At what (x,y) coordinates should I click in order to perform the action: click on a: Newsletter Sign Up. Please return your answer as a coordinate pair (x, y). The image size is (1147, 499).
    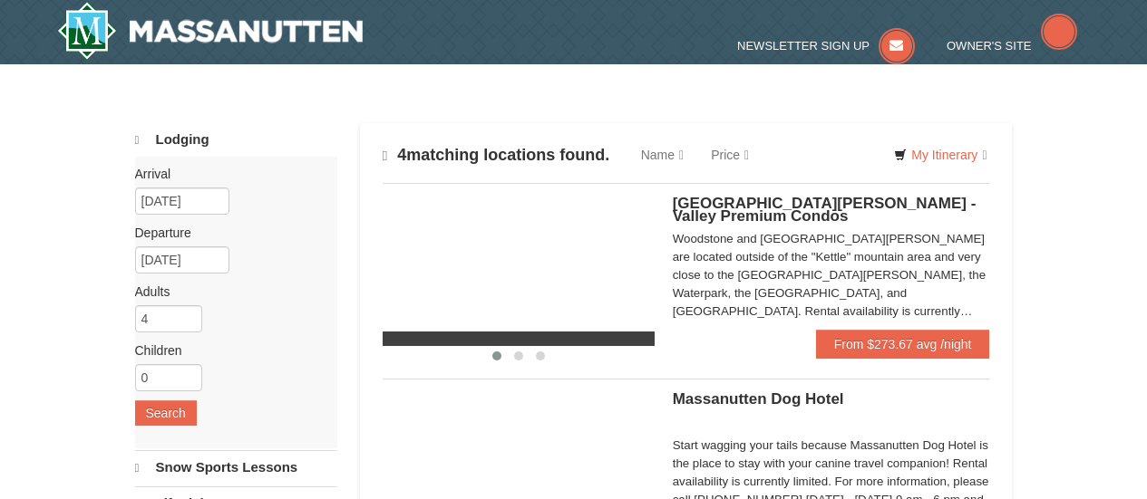
    Looking at the image, I should click on (826, 45).